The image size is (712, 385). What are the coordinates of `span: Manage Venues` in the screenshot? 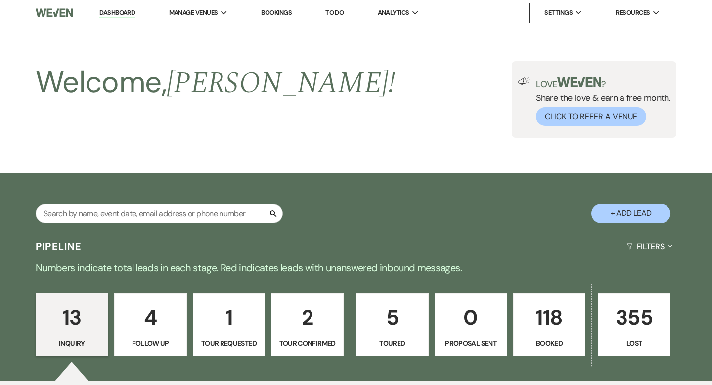 It's located at (193, 13).